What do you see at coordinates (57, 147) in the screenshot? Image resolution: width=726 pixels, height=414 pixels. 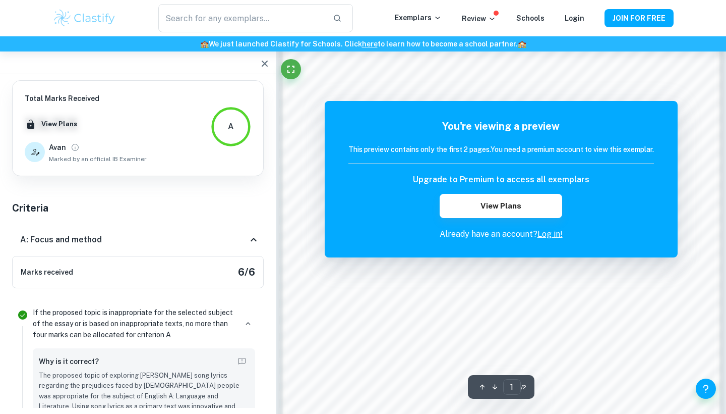 I see `h6: Avan` at bounding box center [57, 147].